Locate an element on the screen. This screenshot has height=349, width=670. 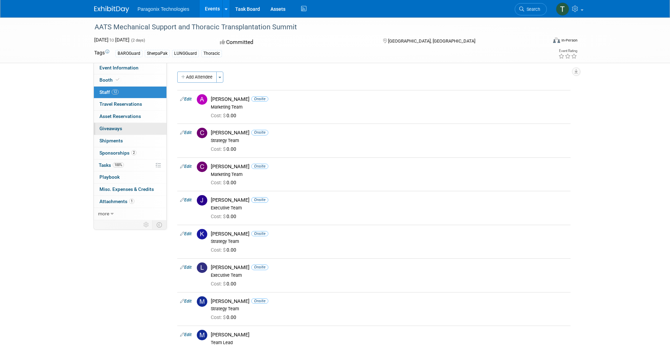
span: 100% is located at coordinates (118, 165).